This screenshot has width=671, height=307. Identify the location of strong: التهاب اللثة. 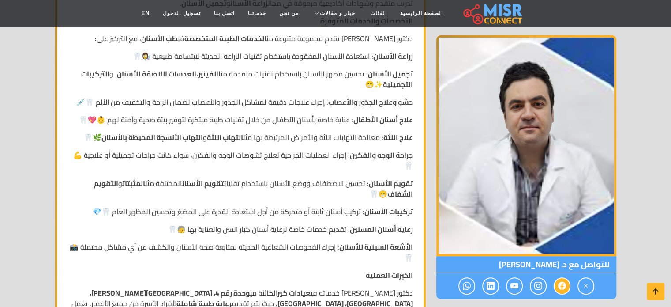
(225, 137).